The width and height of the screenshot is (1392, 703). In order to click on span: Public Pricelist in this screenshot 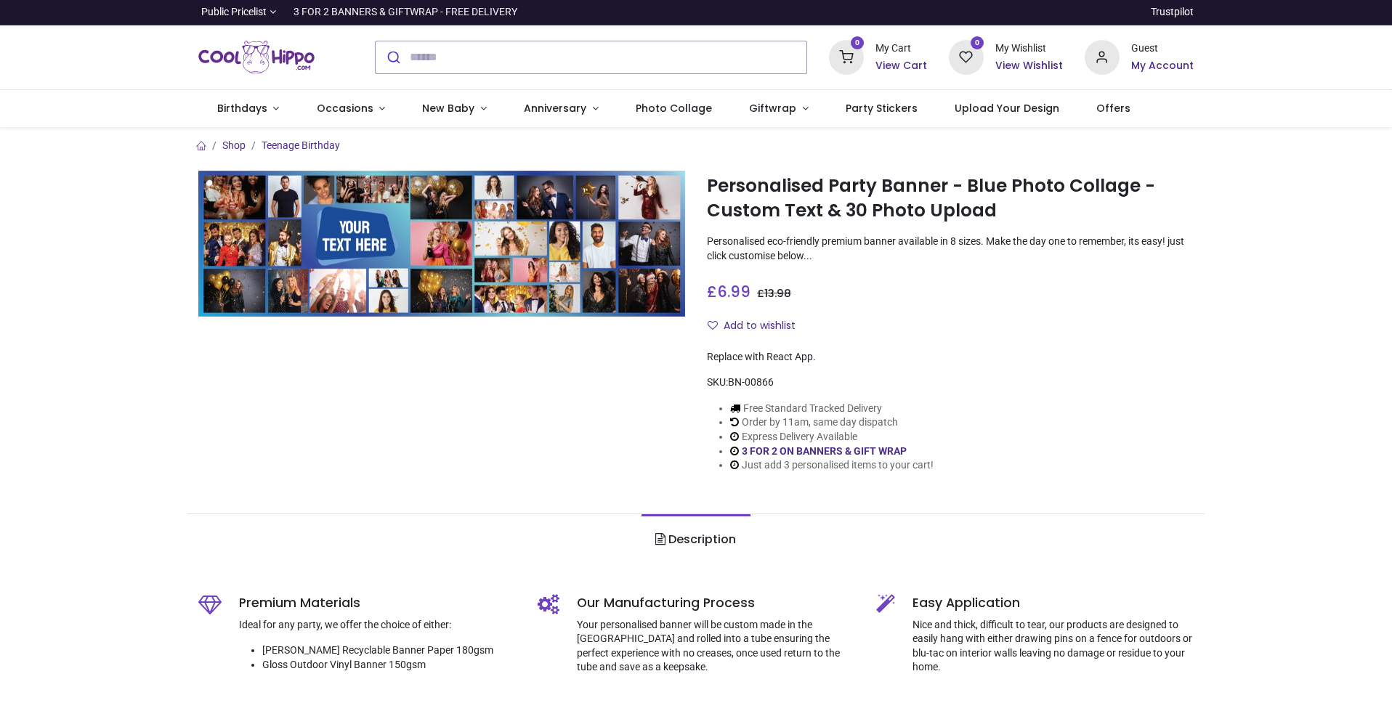, I will do `click(234, 12)`.